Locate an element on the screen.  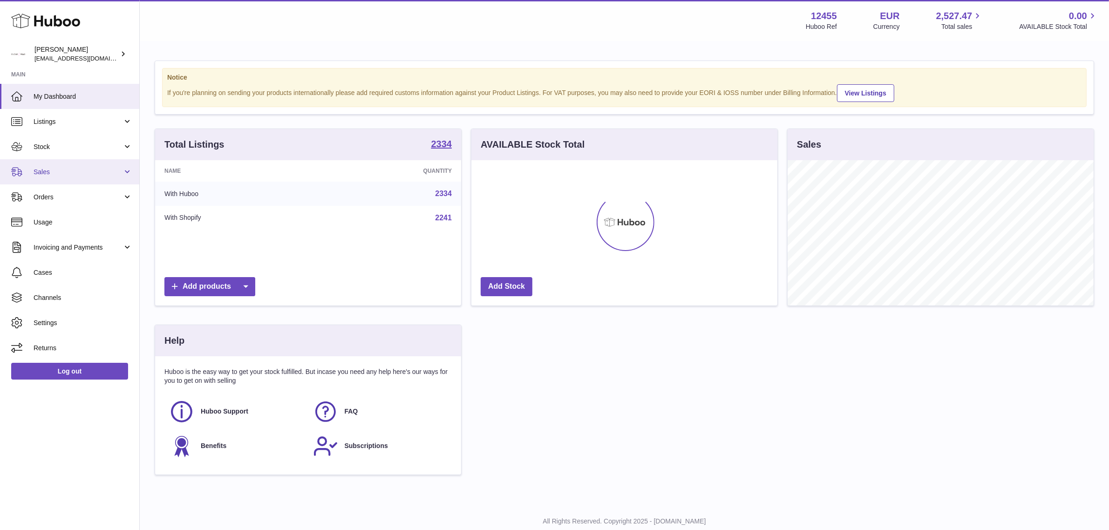
a: FAQ is located at coordinates (380, 412).